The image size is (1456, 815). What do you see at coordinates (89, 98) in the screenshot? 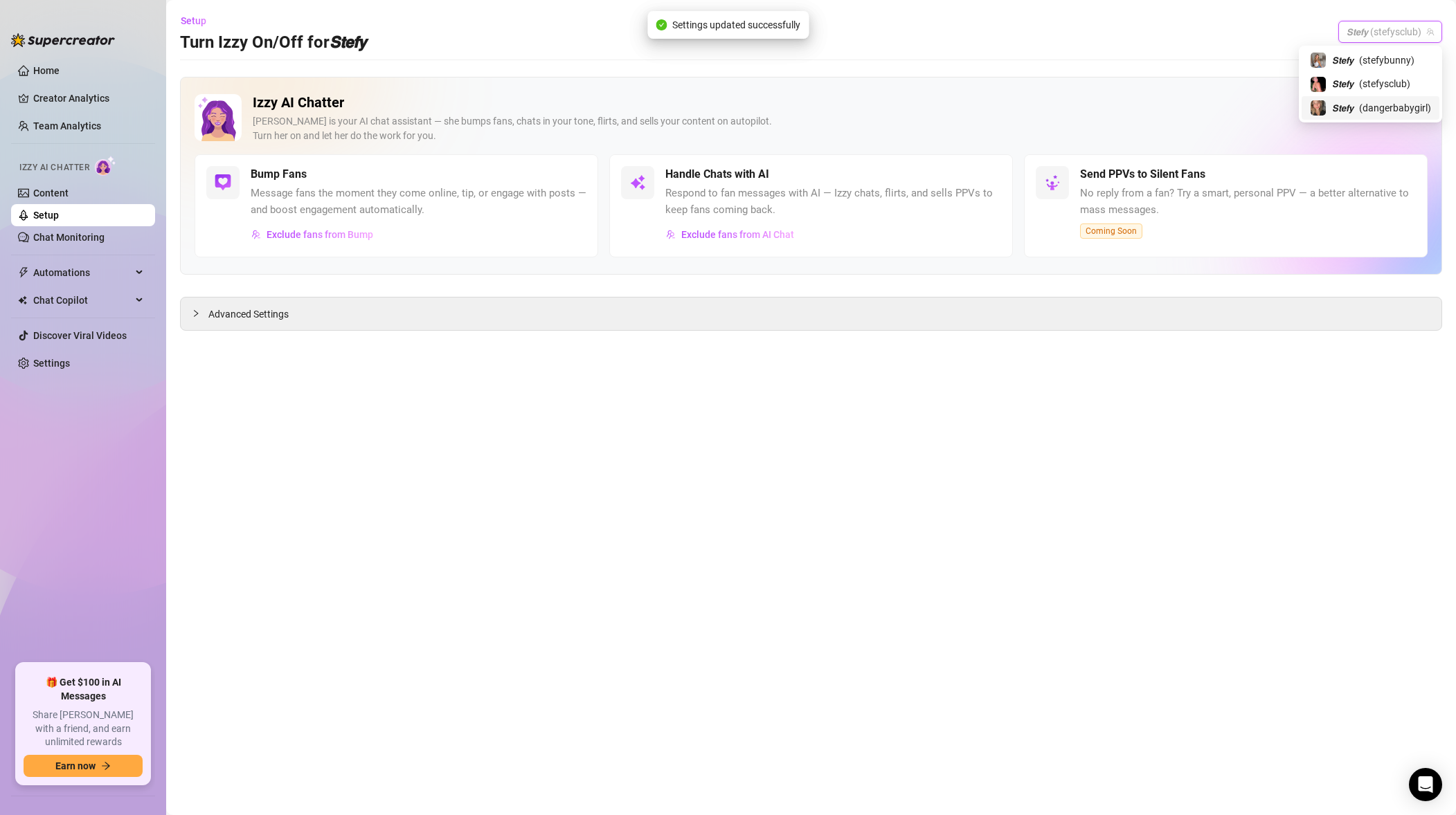
I see `a: Creator Analytics` at bounding box center [89, 98].